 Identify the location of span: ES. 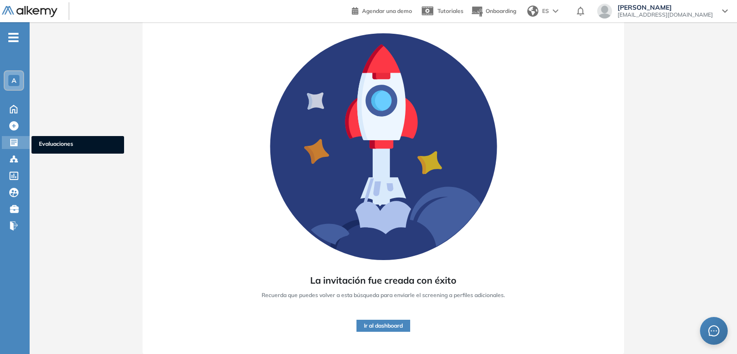
(545, 11).